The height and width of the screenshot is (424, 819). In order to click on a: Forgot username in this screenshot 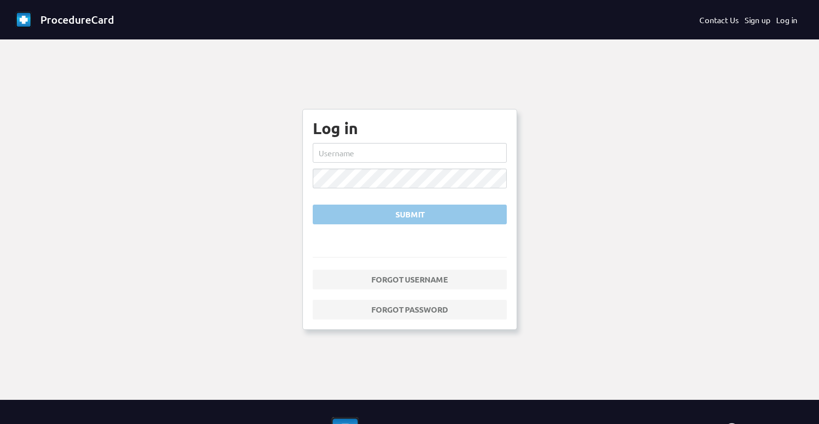, I will do `click(410, 279)`.